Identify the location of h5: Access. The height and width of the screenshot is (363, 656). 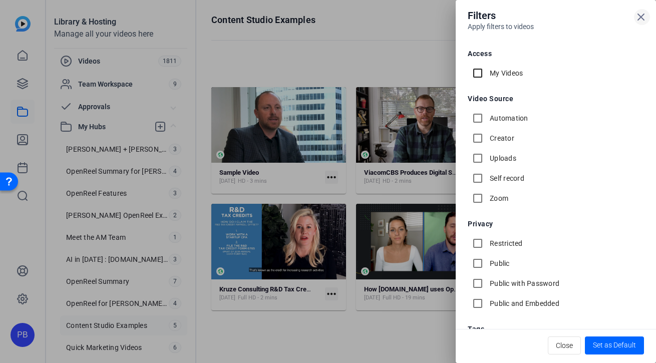
(556, 54).